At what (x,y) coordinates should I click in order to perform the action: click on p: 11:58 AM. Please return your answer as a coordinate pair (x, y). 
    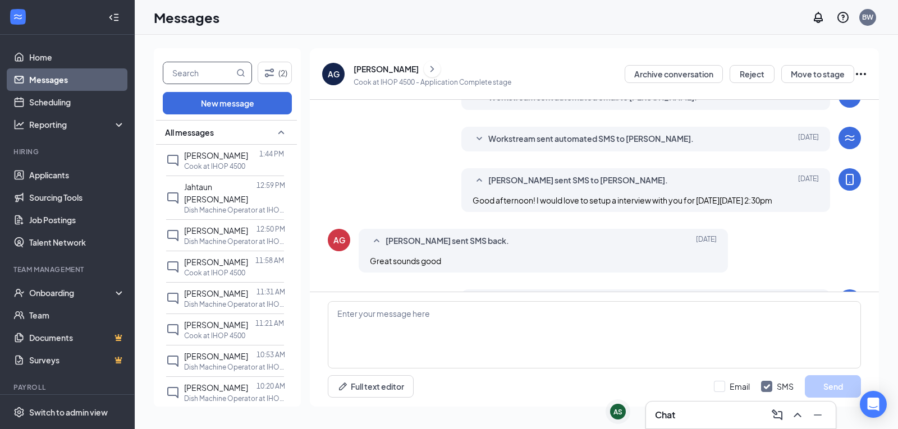
    Looking at the image, I should click on (269, 260).